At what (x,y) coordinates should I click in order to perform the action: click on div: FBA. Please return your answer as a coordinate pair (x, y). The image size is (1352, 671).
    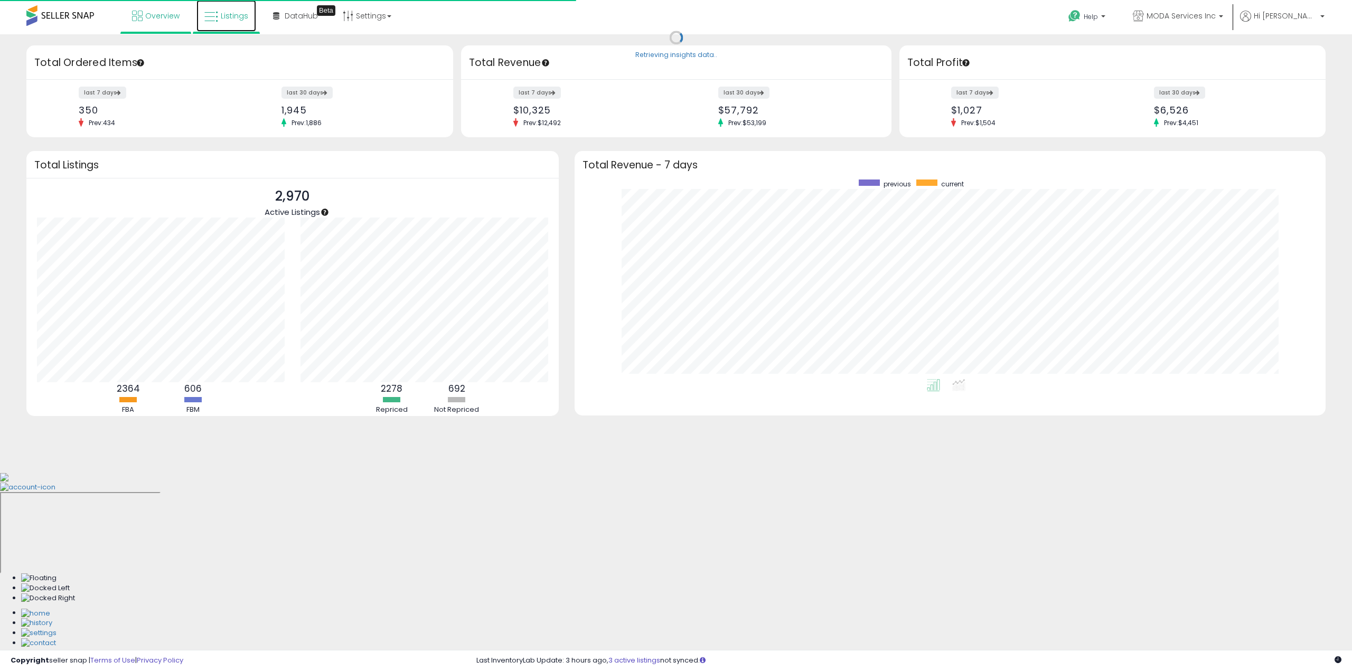
    Looking at the image, I should click on (128, 410).